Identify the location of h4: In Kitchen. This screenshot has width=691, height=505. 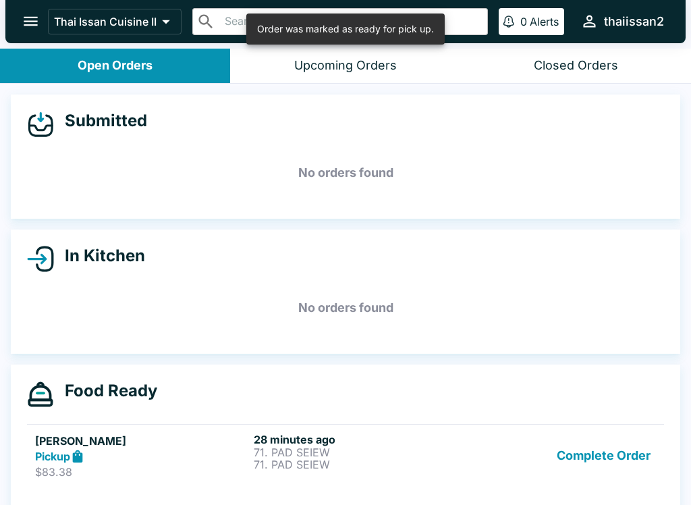
(99, 256).